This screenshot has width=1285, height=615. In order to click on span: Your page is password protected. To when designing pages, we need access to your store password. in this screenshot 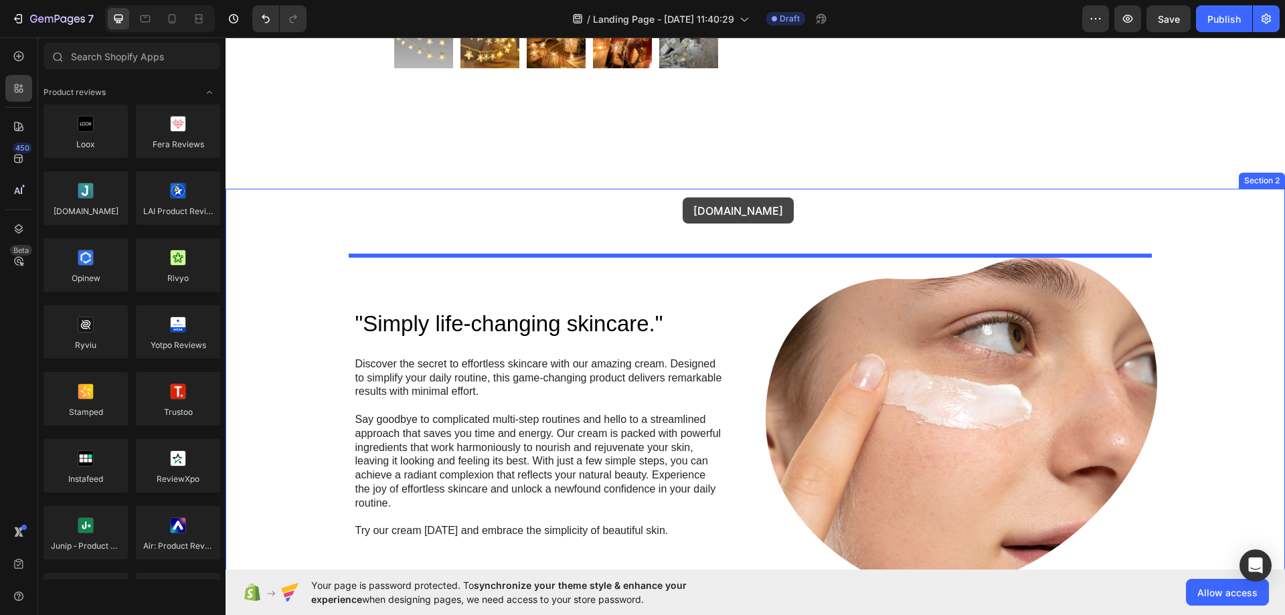, I will do `click(525, 592)`.